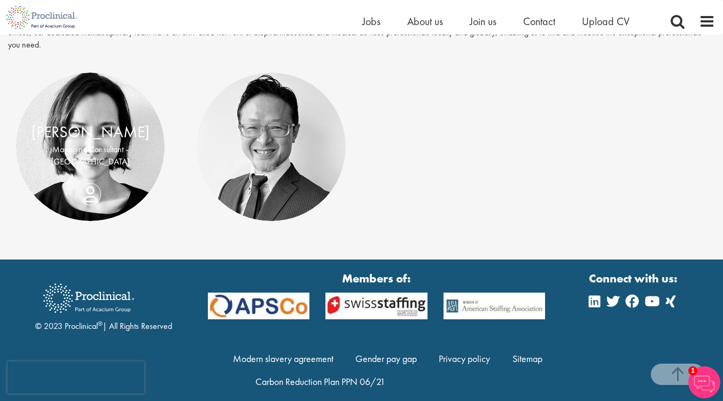 Image resolution: width=723 pixels, height=401 pixels. What do you see at coordinates (371, 21) in the screenshot?
I see `a: Jobs` at bounding box center [371, 21].